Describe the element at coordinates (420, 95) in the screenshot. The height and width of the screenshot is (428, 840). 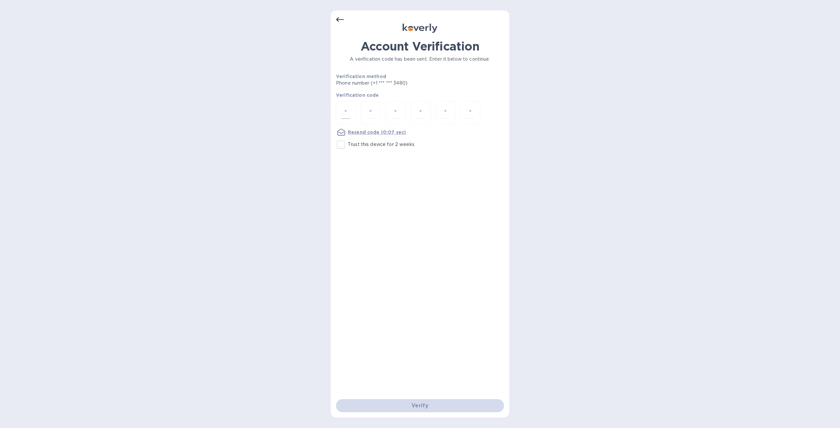
I see `p: Verification code` at that location.